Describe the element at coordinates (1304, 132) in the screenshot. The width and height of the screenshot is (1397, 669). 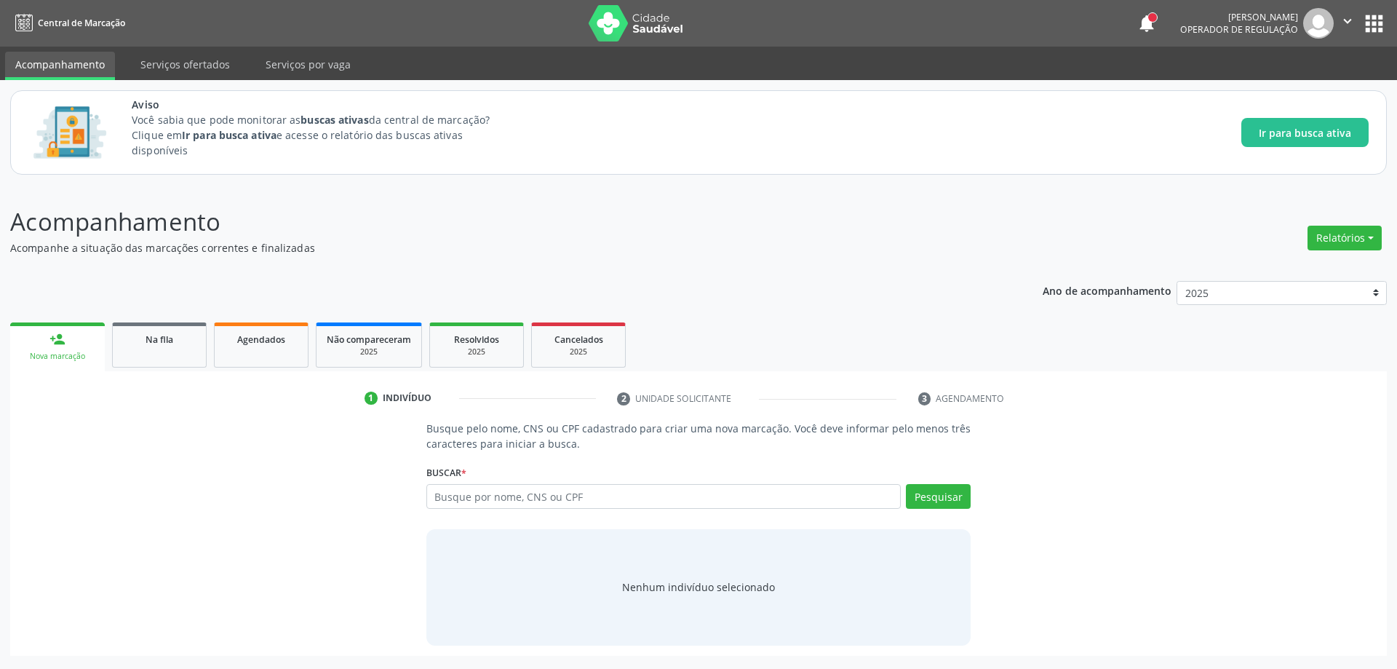
I see `span: Ir para busca ativa` at that location.